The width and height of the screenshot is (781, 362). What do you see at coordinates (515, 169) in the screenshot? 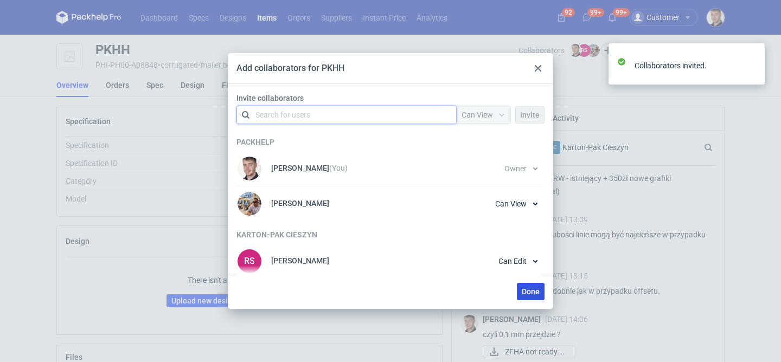
I see `span: Owner` at bounding box center [515, 169].